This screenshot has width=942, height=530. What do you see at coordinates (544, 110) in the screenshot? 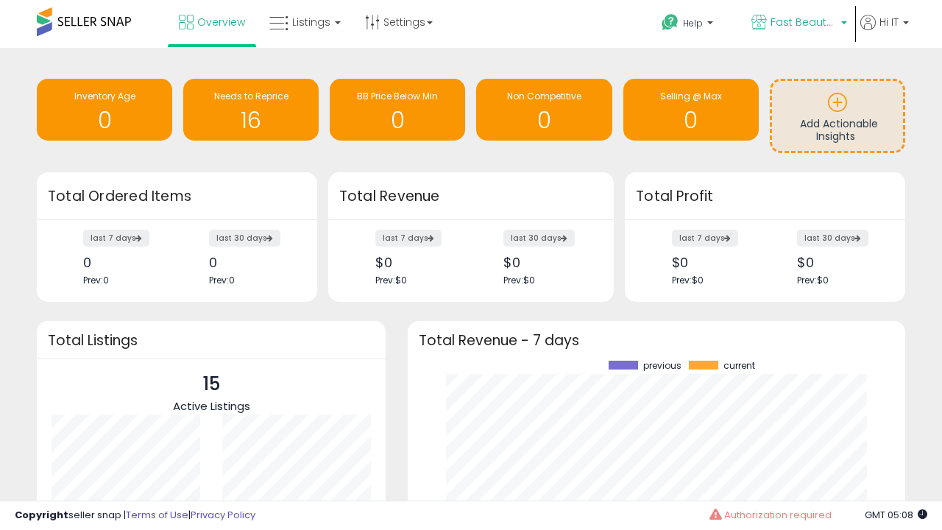
I see `a: Non Competitive 0` at bounding box center [544, 110].